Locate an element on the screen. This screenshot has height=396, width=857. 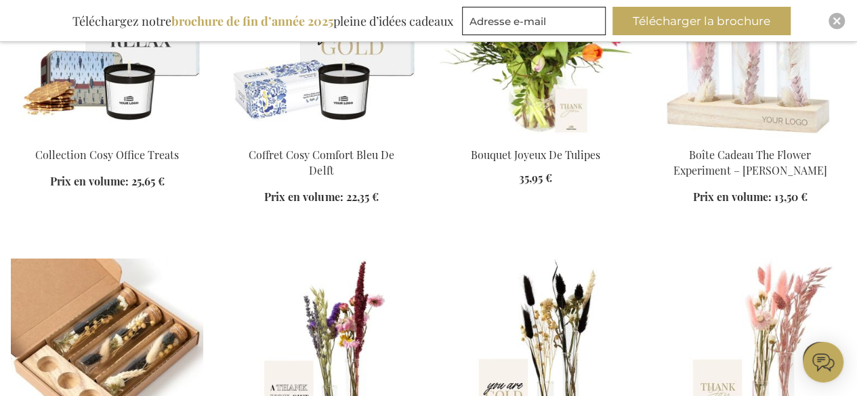
a: Collection Cosy Office Treats is located at coordinates (107, 154).